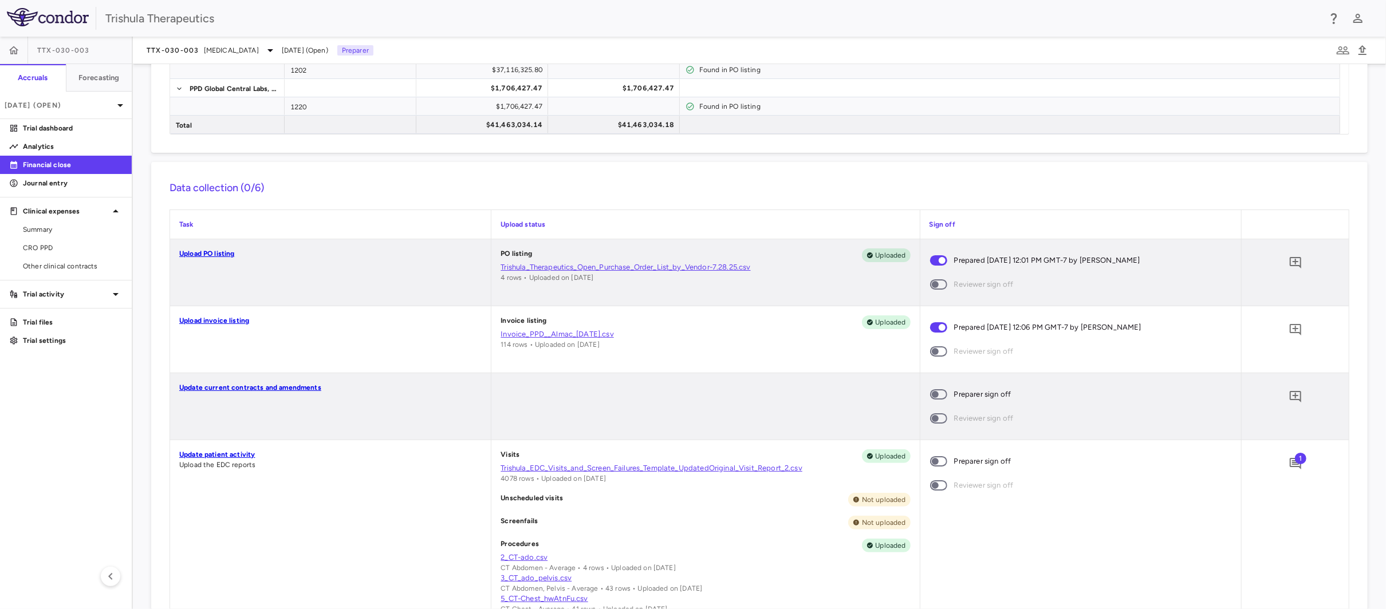 Image resolution: width=1386 pixels, height=609 pixels. Describe the element at coordinates (355, 50) in the screenshot. I see `p: Preparer` at that location.